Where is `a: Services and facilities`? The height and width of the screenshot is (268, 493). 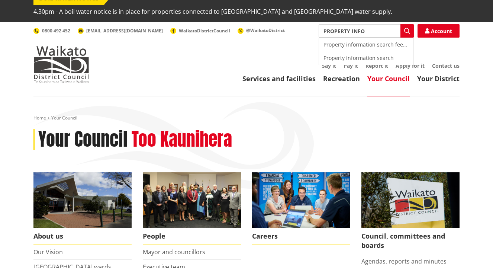 a: Services and facilities is located at coordinates (279, 78).